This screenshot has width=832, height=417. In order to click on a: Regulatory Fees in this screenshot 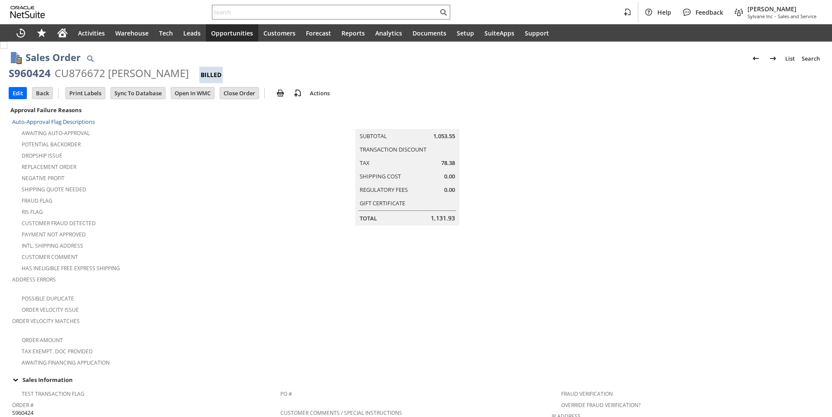, I will do `click(383, 190)`.